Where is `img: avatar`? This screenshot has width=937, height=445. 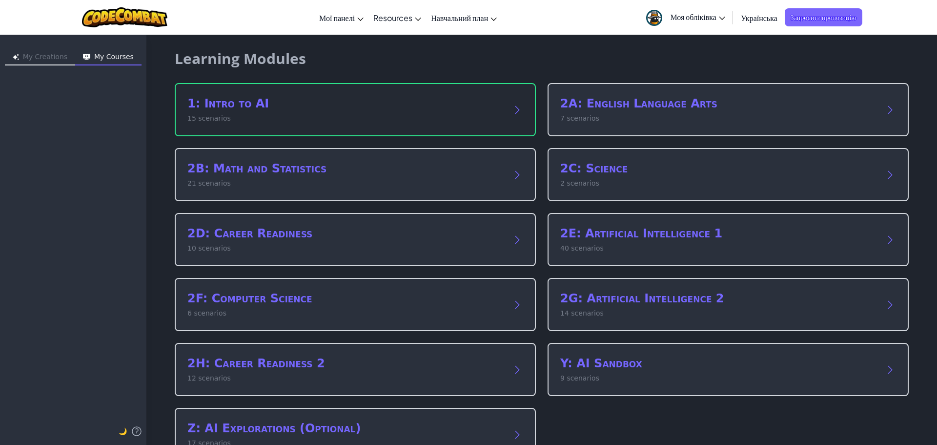 img: avatar is located at coordinates (654, 18).